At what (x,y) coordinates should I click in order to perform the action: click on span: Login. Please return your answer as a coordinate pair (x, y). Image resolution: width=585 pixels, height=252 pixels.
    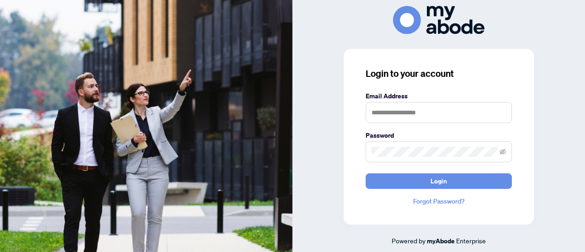
    Looking at the image, I should click on (438, 181).